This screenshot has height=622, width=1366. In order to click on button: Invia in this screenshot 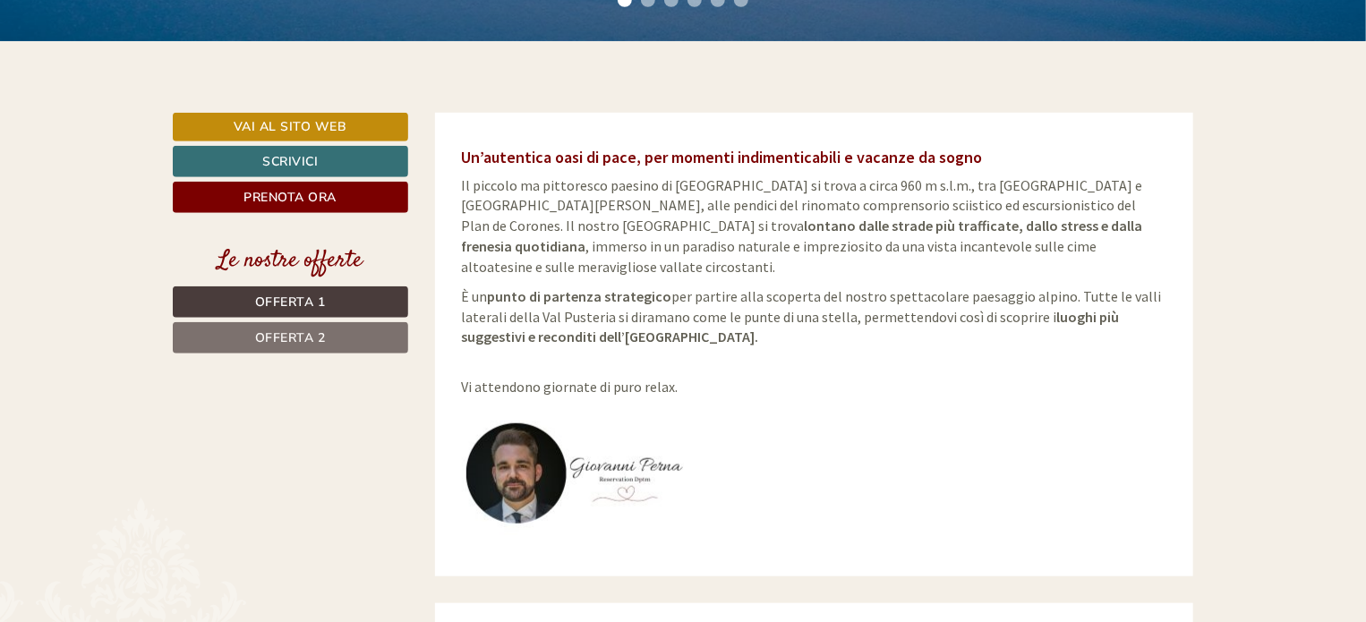, I will do `click(660, 487)`.